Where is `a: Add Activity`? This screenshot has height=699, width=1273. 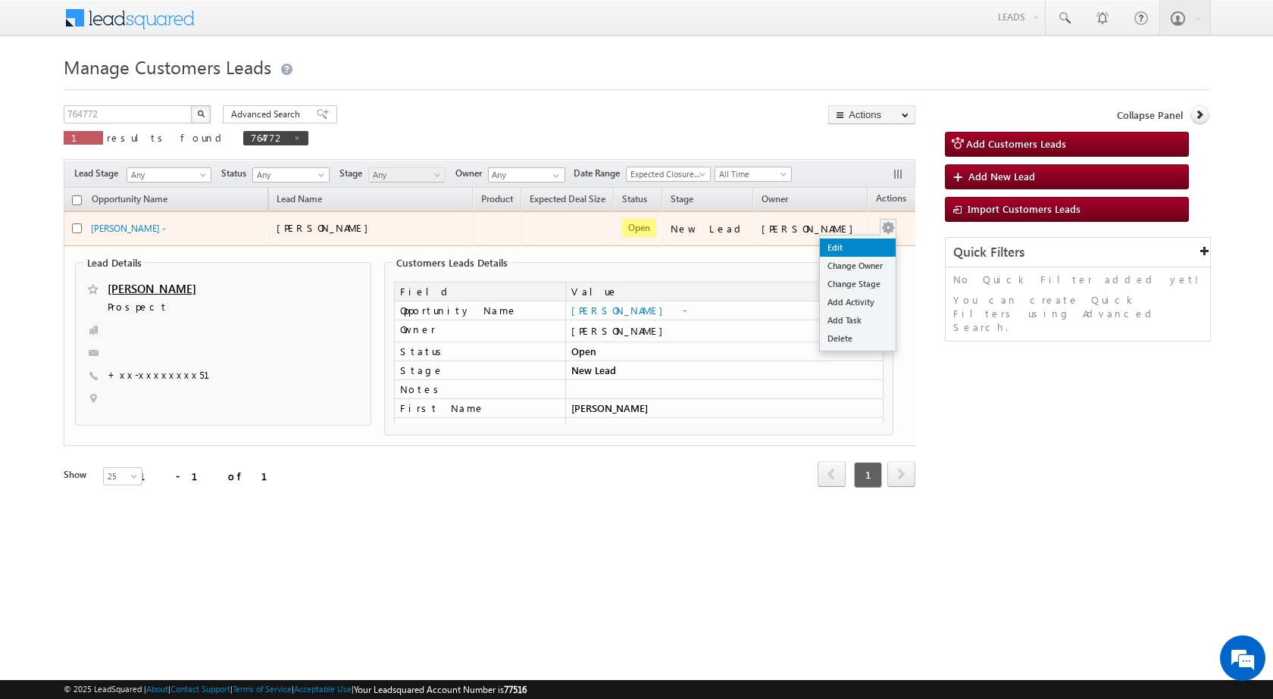
a: Add Activity is located at coordinates (858, 302).